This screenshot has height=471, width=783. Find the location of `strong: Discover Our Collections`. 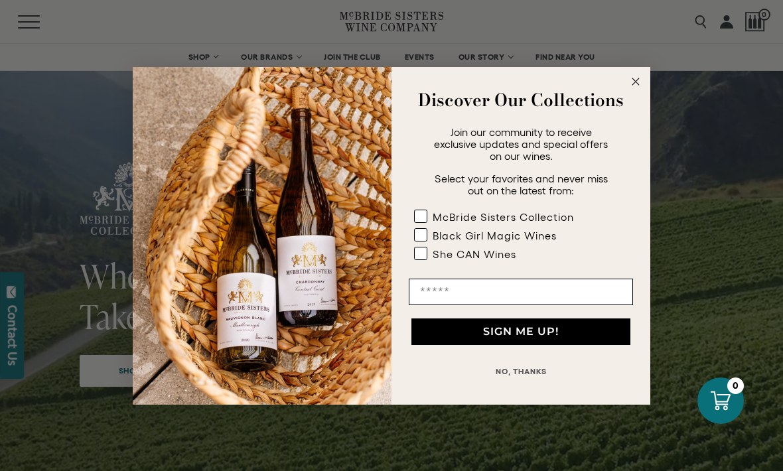

strong: Discover Our Collections is located at coordinates (521, 100).